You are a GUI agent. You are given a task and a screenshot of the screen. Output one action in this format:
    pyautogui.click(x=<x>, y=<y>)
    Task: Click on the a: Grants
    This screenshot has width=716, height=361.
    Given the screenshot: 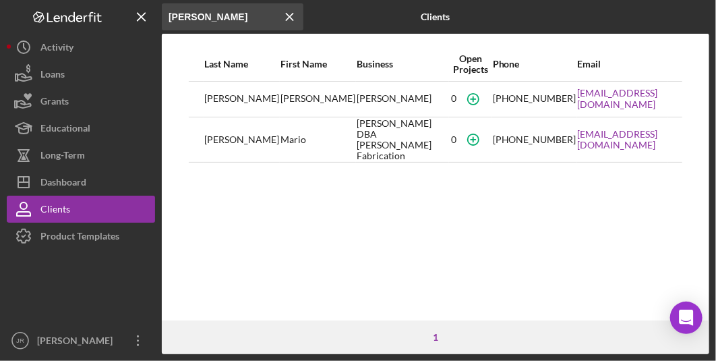 What is the action you would take?
    pyautogui.click(x=81, y=101)
    